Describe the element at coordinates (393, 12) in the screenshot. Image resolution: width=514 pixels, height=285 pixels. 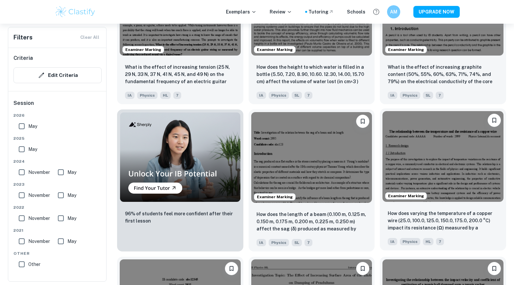
I see `h6: AM` at that location.